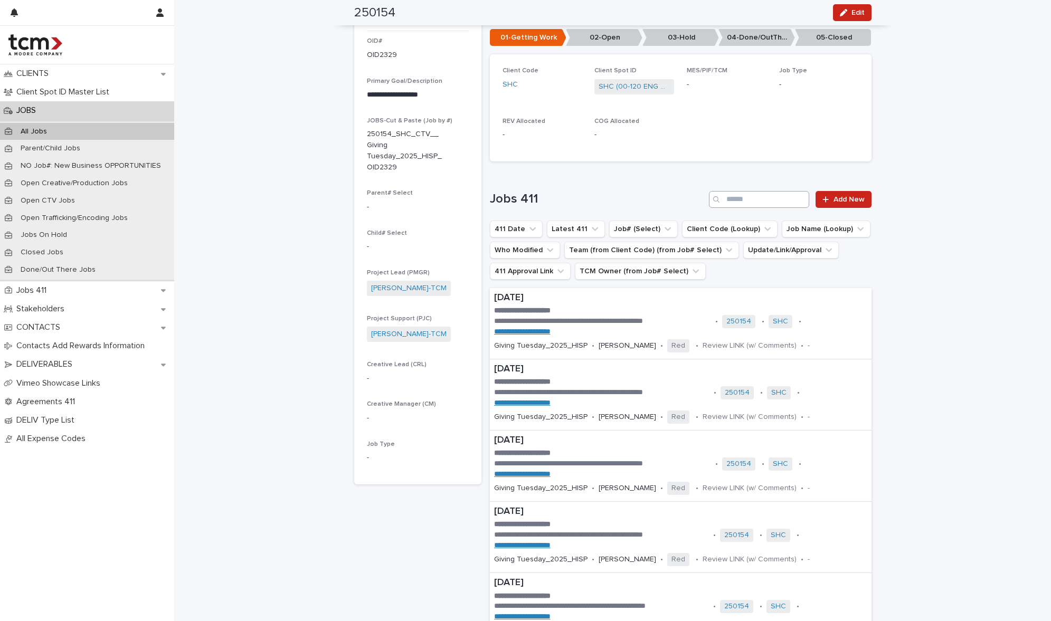 The width and height of the screenshot is (1051, 621). What do you see at coordinates (530, 271) in the screenshot?
I see `button: 411 Approval Link` at bounding box center [530, 271].